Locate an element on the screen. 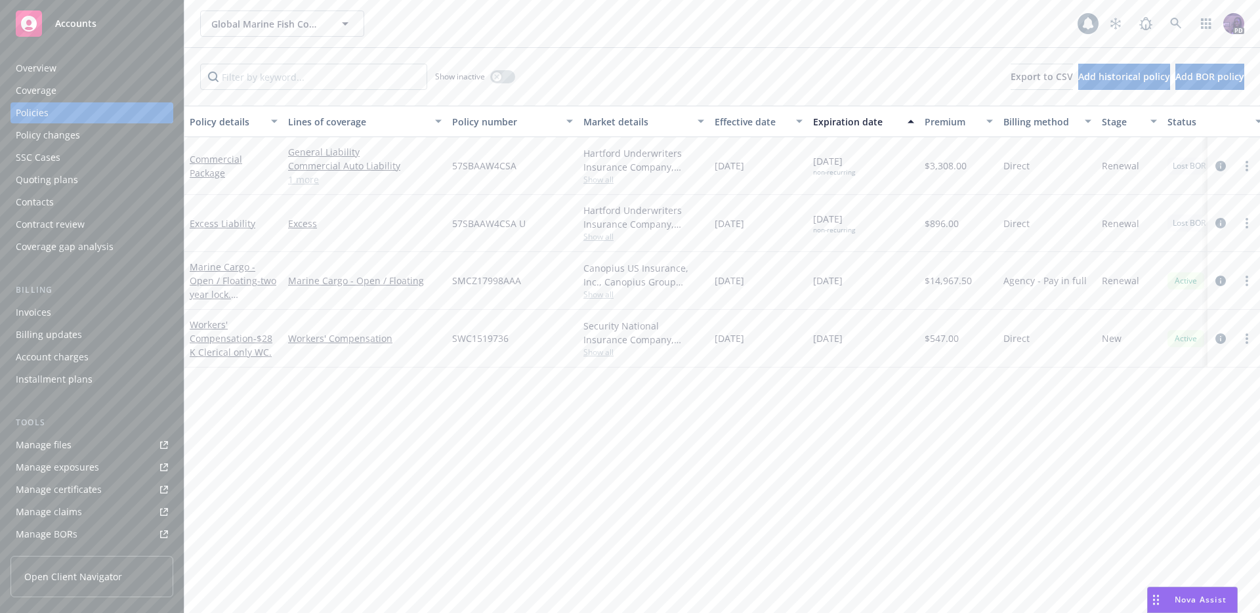 The image size is (1260, 613). span: Export to CSV is located at coordinates (1041, 76).